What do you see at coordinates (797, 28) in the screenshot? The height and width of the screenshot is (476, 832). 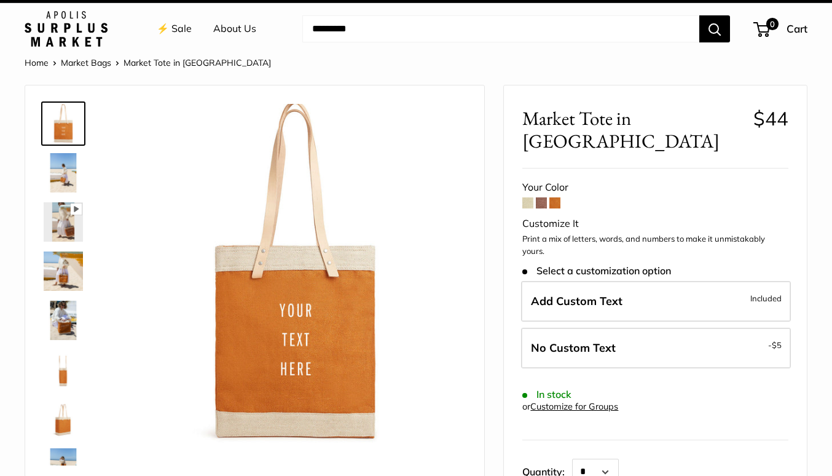 I see `span: Cart` at bounding box center [797, 28].